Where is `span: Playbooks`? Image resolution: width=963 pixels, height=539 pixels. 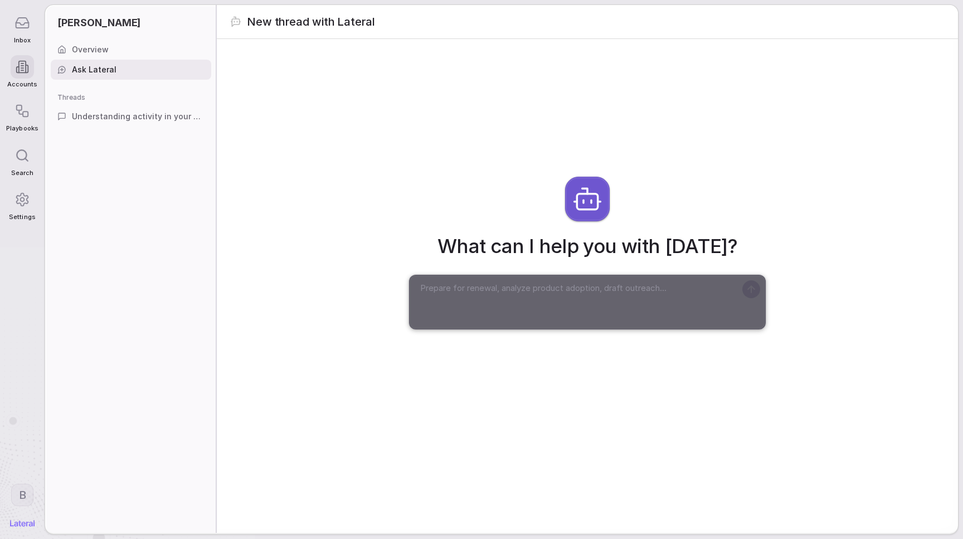
span: Playbooks is located at coordinates (22, 128).